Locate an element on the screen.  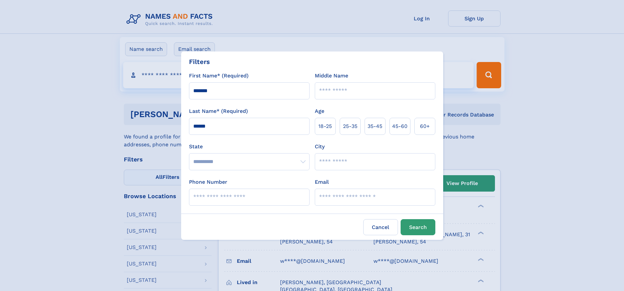
label: Last Name* (Required) is located at coordinates (218, 111).